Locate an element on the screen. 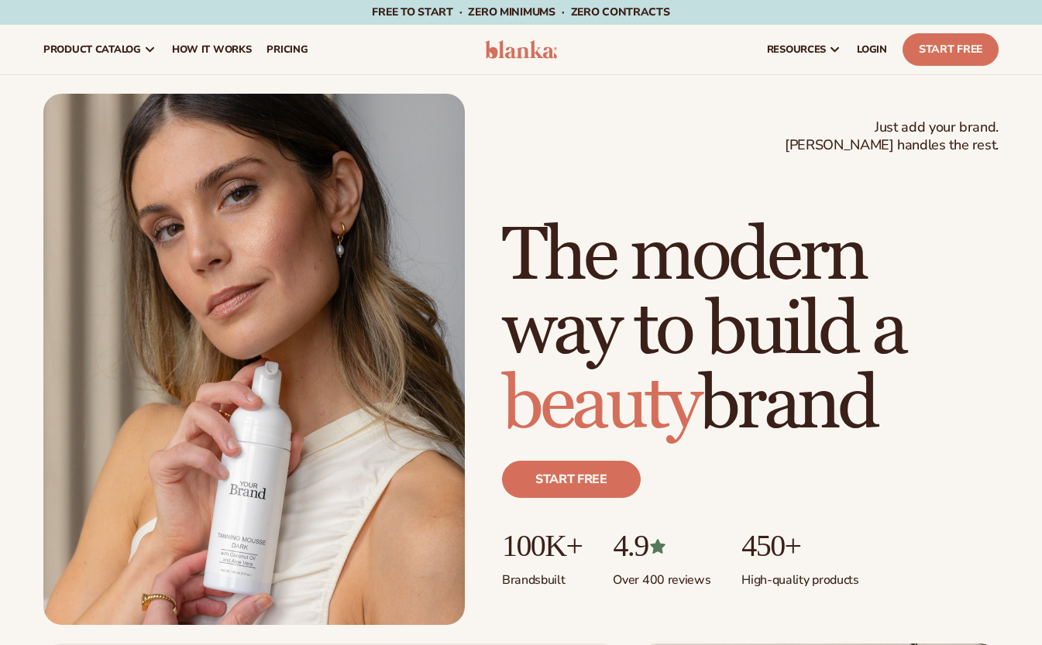  img: logo is located at coordinates (521, 50).